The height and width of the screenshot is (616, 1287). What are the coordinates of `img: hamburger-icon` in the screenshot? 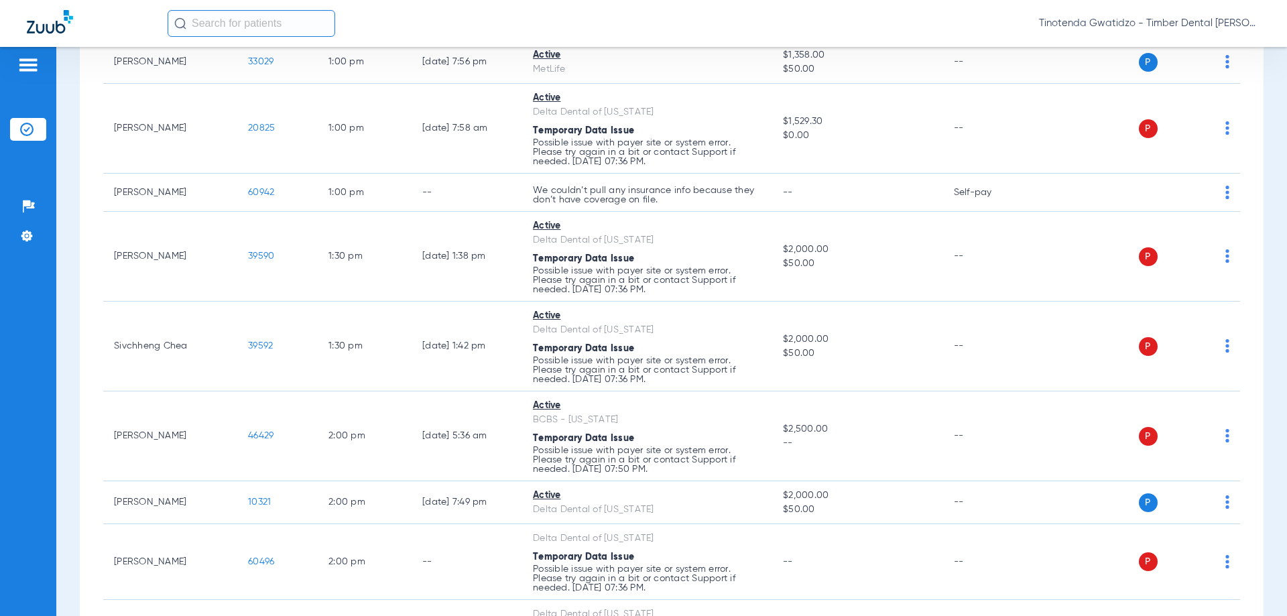 It's located at (28, 65).